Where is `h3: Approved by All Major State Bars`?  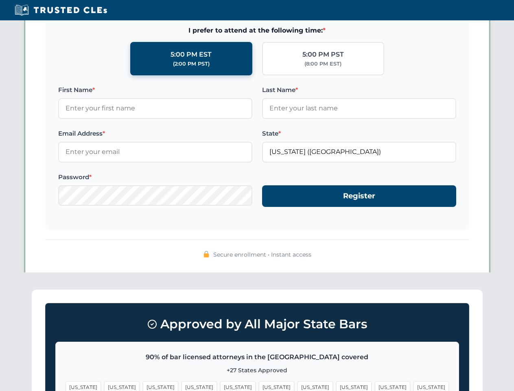 h3: Approved by All Major State Bars is located at coordinates (257, 324).